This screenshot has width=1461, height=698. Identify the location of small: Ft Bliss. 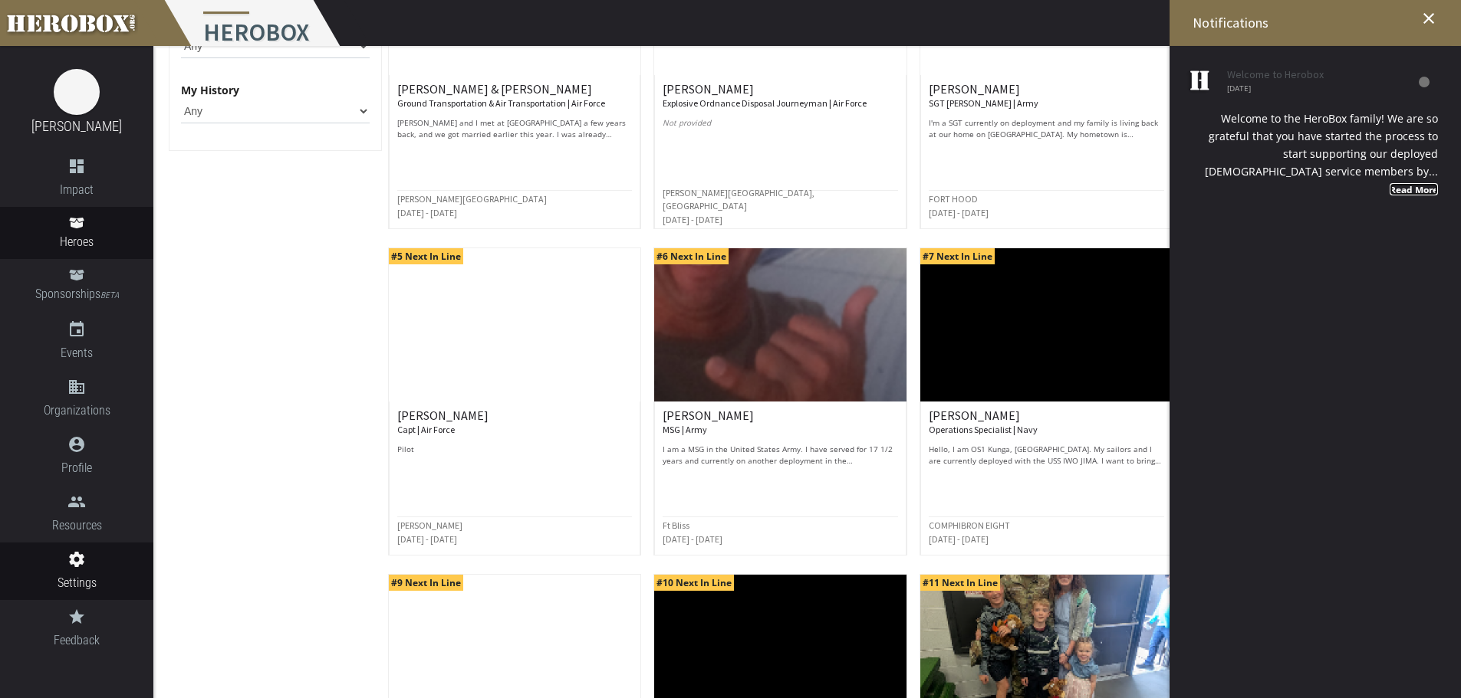
(675, 525).